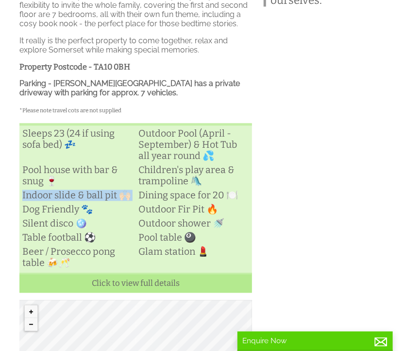 The width and height of the screenshot is (405, 351). What do you see at coordinates (75, 67) in the screenshot?
I see `strong: Property Postcode - TA10 0BH` at bounding box center [75, 67].